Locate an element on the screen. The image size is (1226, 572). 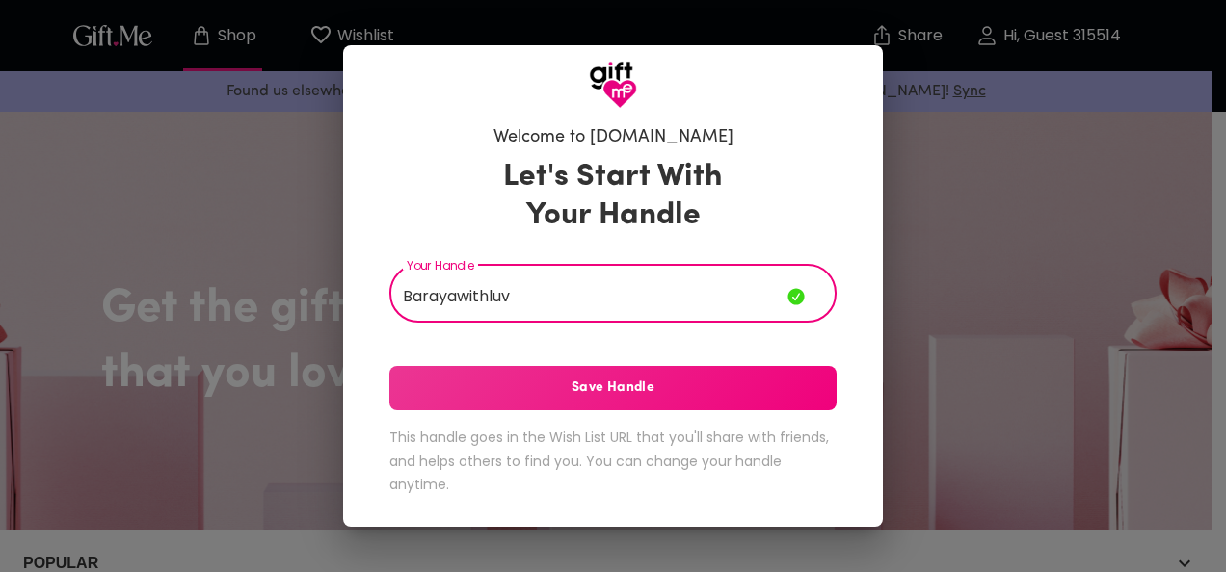
h3: Let's Start With Your Handle is located at coordinates (613, 197).